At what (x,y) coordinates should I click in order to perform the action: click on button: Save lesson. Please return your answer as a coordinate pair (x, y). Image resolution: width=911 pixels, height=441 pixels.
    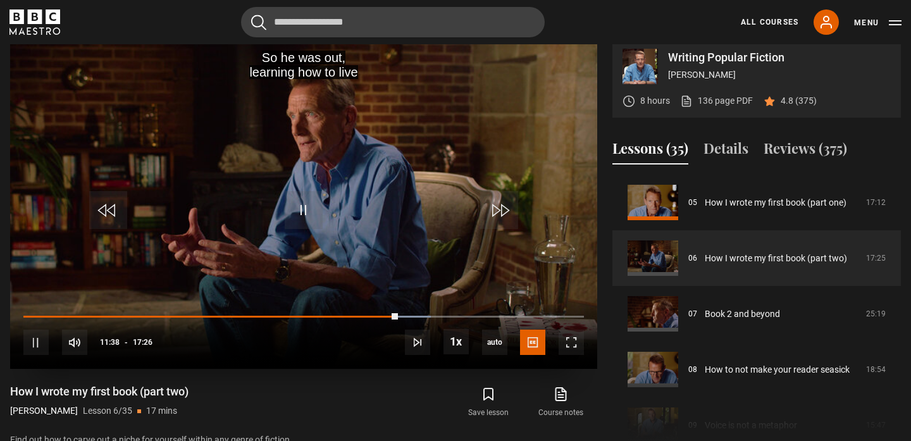
    Looking at the image, I should click on (488, 402).